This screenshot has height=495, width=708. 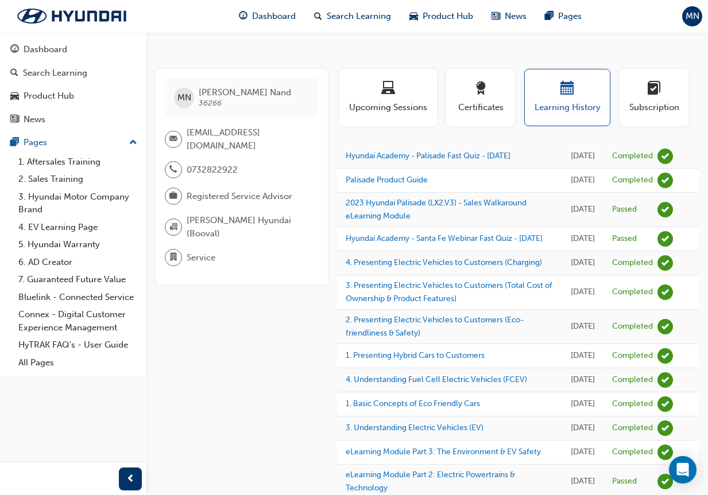 I want to click on span: MN, so click(x=184, y=98).